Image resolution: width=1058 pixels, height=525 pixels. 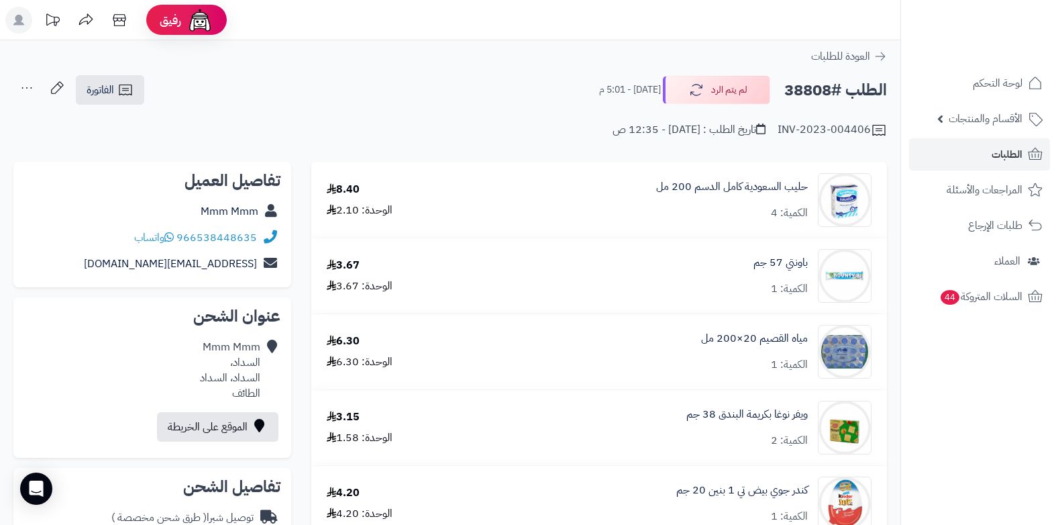 I want to click on div: الوحدة: 3.67, so click(x=360, y=286).